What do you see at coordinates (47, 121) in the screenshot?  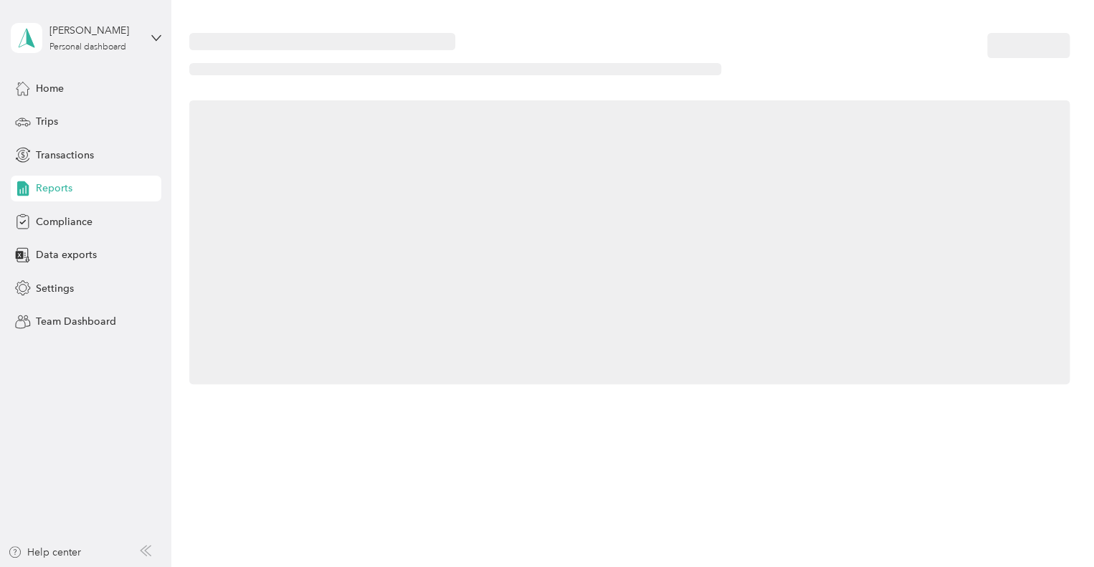 I see `span: Trips` at bounding box center [47, 121].